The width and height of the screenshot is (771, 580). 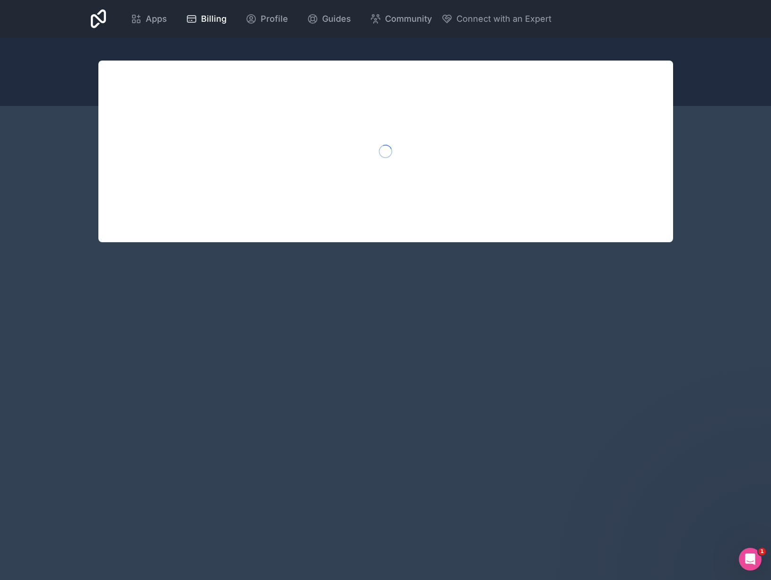 What do you see at coordinates (156, 19) in the screenshot?
I see `span: Apps` at bounding box center [156, 19].